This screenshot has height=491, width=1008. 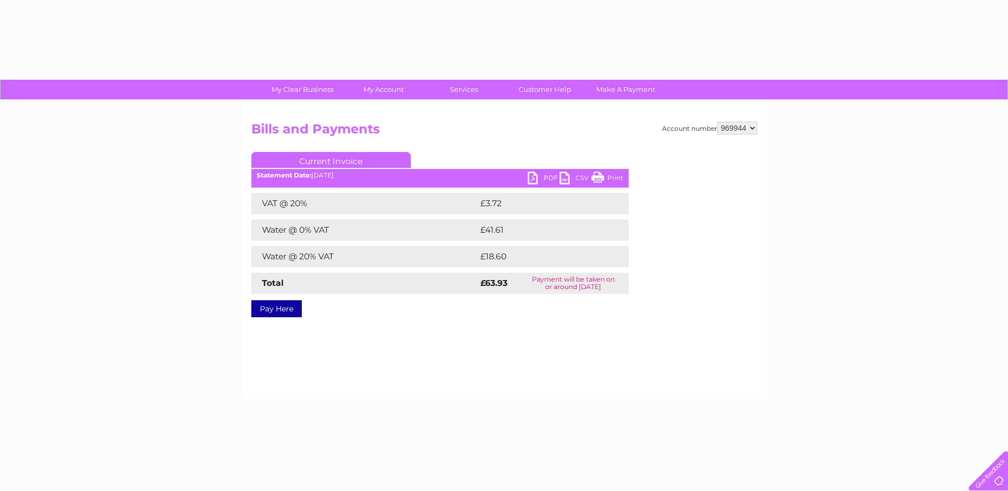 I want to click on a: PDF, so click(x=543, y=179).